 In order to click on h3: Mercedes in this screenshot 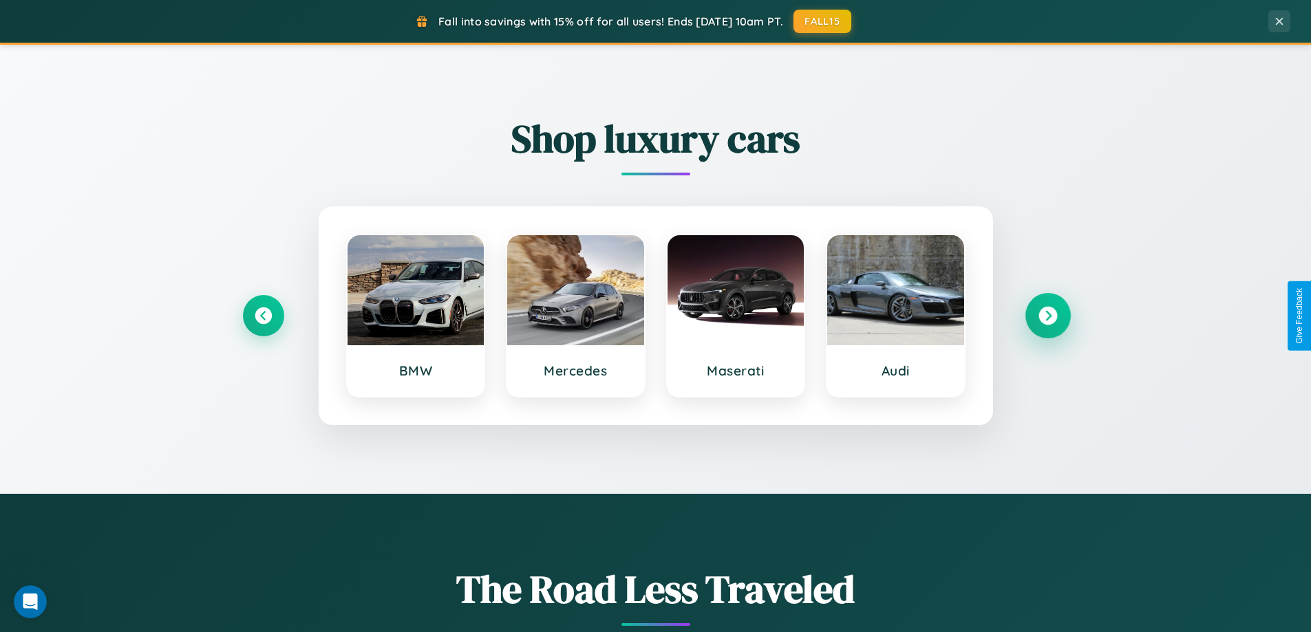, I will do `click(575, 371)`.